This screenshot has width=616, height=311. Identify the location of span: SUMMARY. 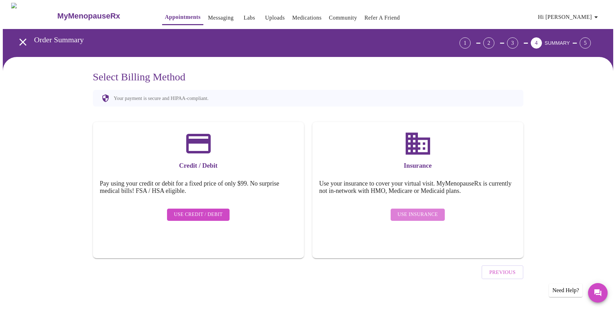
(557, 43).